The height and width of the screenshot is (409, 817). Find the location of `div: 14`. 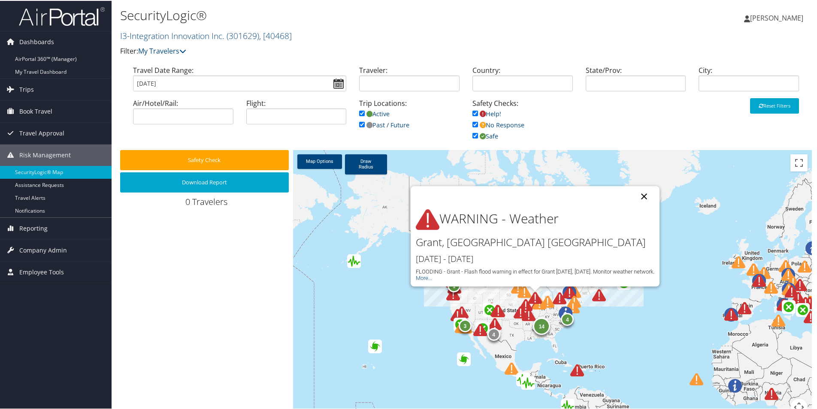

div: 14 is located at coordinates (542, 326).